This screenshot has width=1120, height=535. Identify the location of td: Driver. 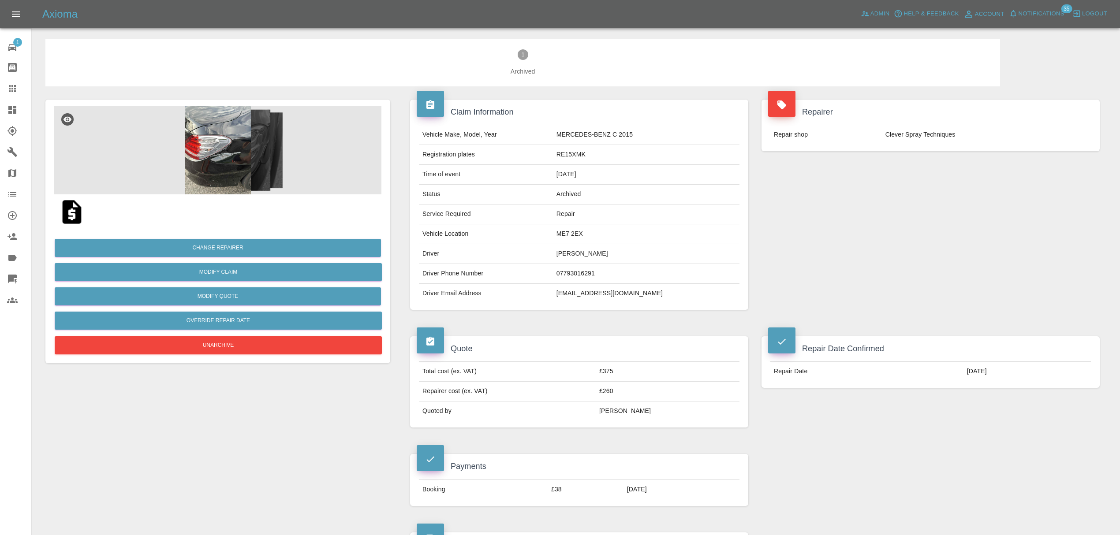
(486, 254).